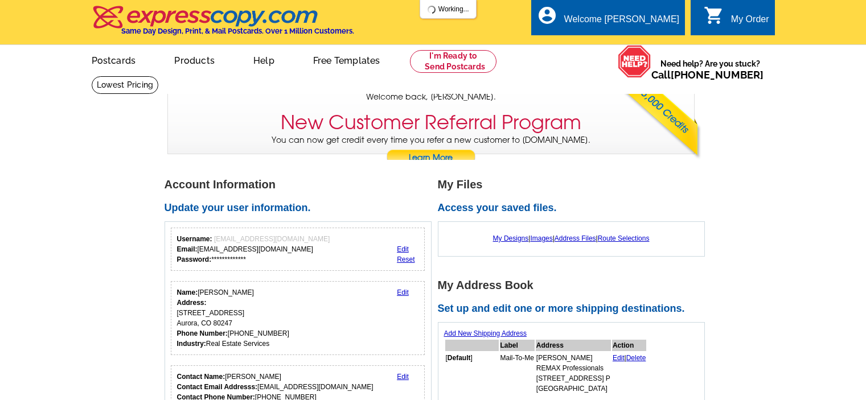  What do you see at coordinates (575, 285) in the screenshot?
I see `h1: My Address Book` at bounding box center [575, 285].